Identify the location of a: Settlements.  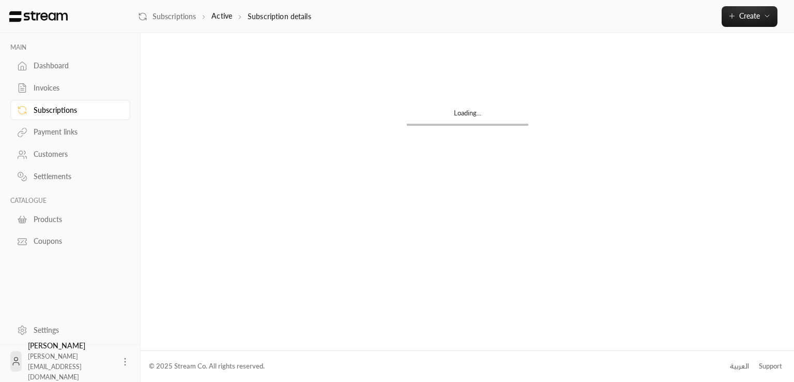
(70, 176).